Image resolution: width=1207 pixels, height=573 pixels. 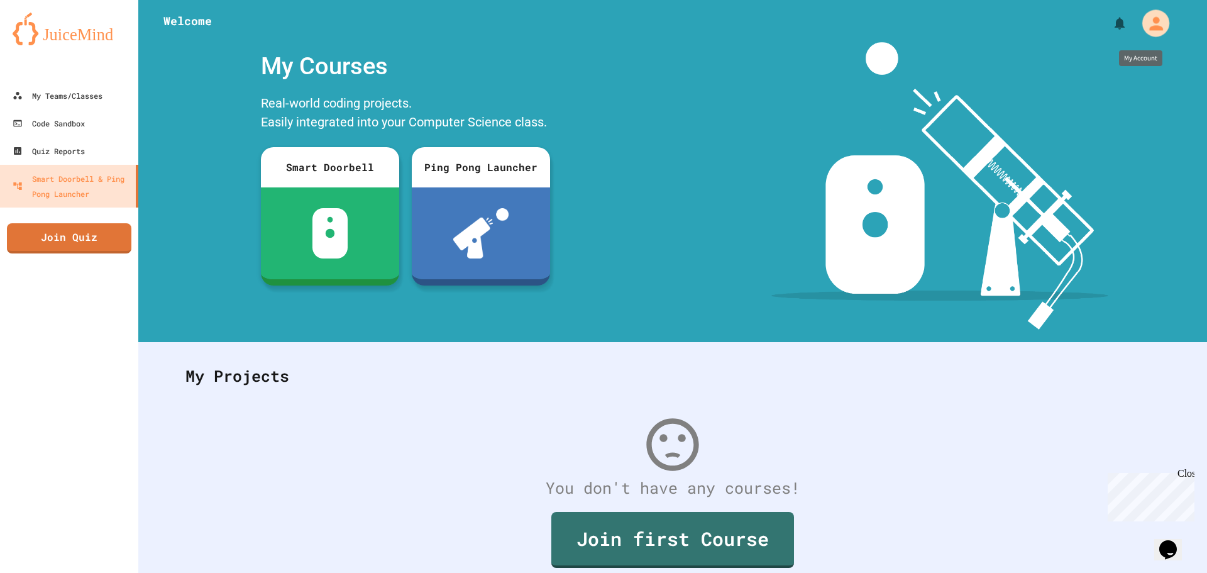 I want to click on img: sdb-white.svg, so click(x=330, y=233).